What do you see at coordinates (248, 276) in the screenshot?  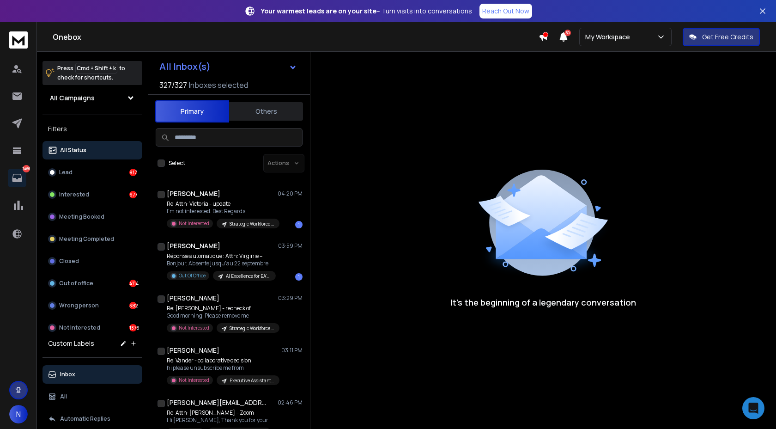 I see `p: AI Excellence for EA's - Keynotive` at bounding box center [248, 276].